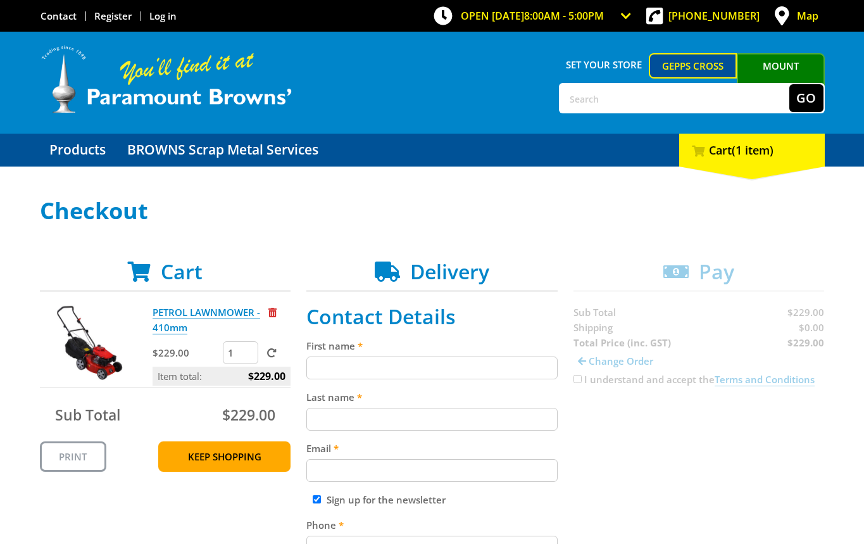 The image size is (864, 544). Describe the element at coordinates (113, 16) in the screenshot. I see `a: Go to the registration page` at that location.